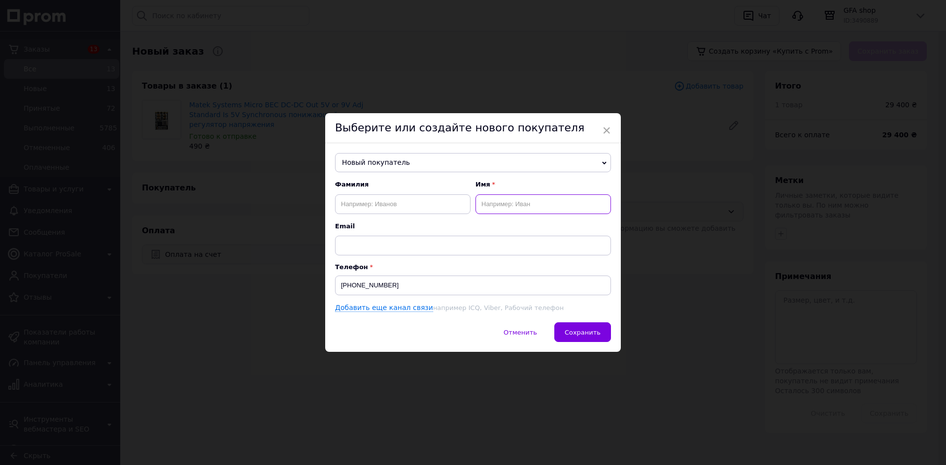  What do you see at coordinates (473, 267) in the screenshot?
I see `p: Телефон` at bounding box center [473, 267].